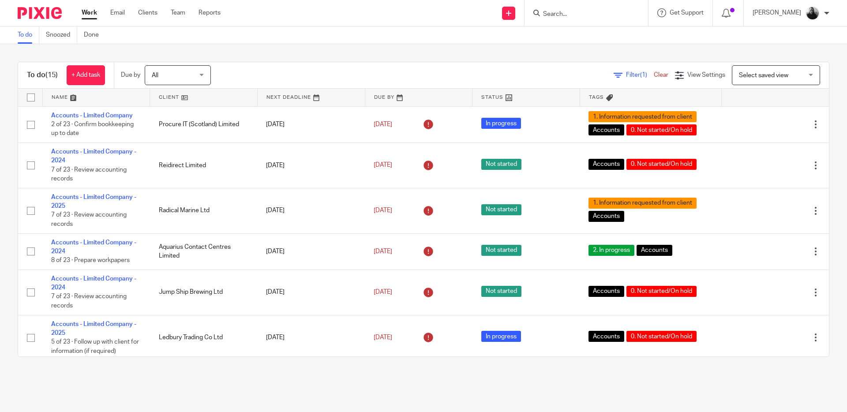 This screenshot has height=412, width=847. I want to click on span: 2 of 23 · Confirm bookkeeping up to date, so click(92, 129).